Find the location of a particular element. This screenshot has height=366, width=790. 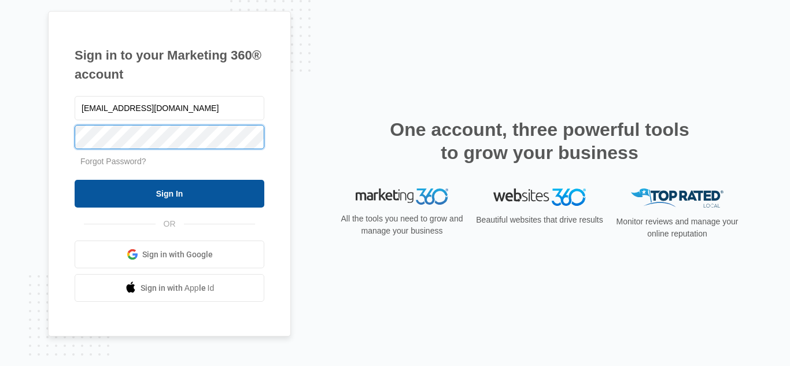

p: Beautiful websites that drive results is located at coordinates (540, 220).